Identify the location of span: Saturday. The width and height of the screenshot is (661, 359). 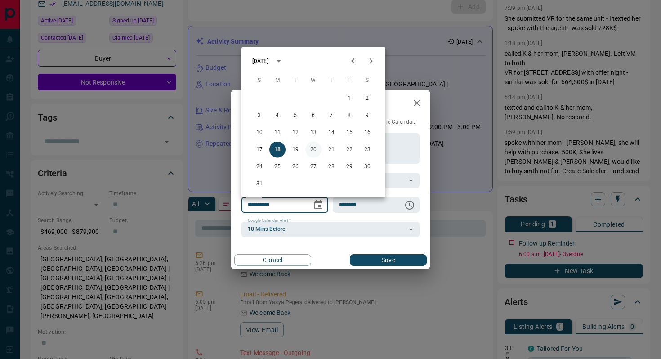
(367, 80).